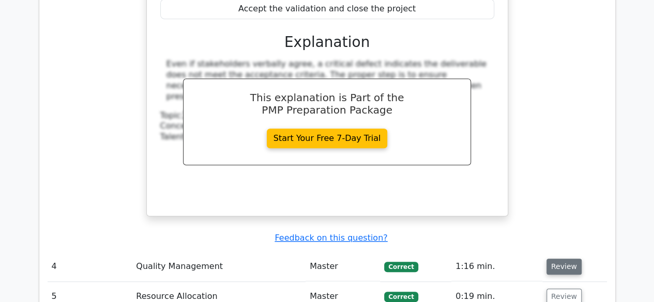 This screenshot has width=654, height=302. Describe the element at coordinates (343, 267) in the screenshot. I see `td: Master` at that location.